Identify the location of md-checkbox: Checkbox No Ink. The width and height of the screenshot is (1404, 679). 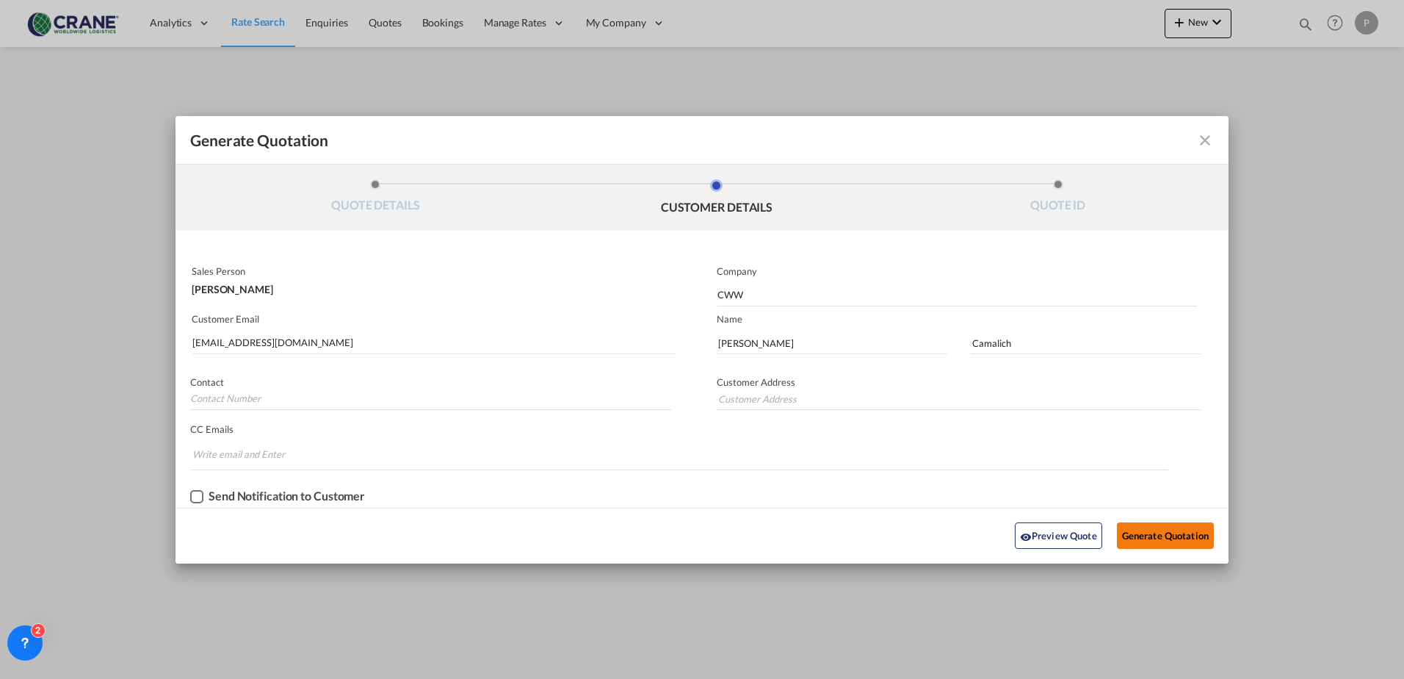
(278, 496).